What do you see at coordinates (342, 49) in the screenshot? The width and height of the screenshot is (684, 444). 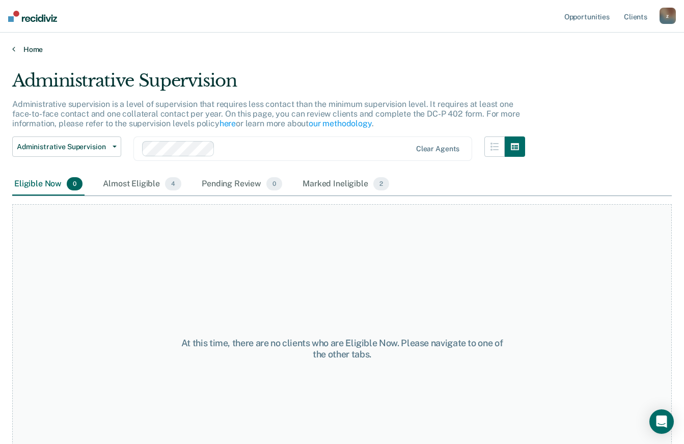 I see `a: Home` at bounding box center [342, 49].